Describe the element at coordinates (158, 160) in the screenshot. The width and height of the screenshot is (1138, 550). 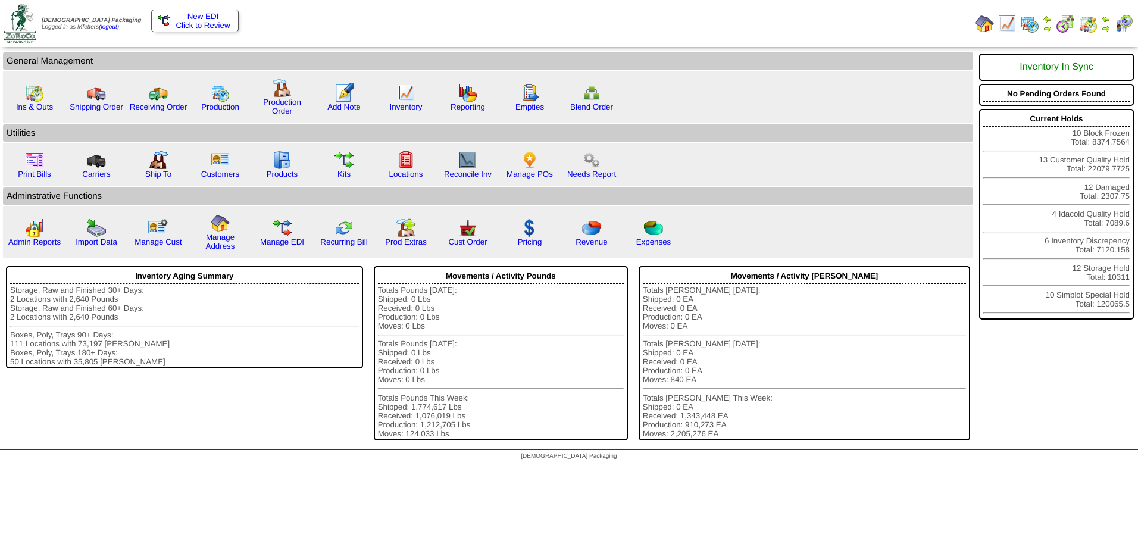
I see `img: factory2.gif` at that location.